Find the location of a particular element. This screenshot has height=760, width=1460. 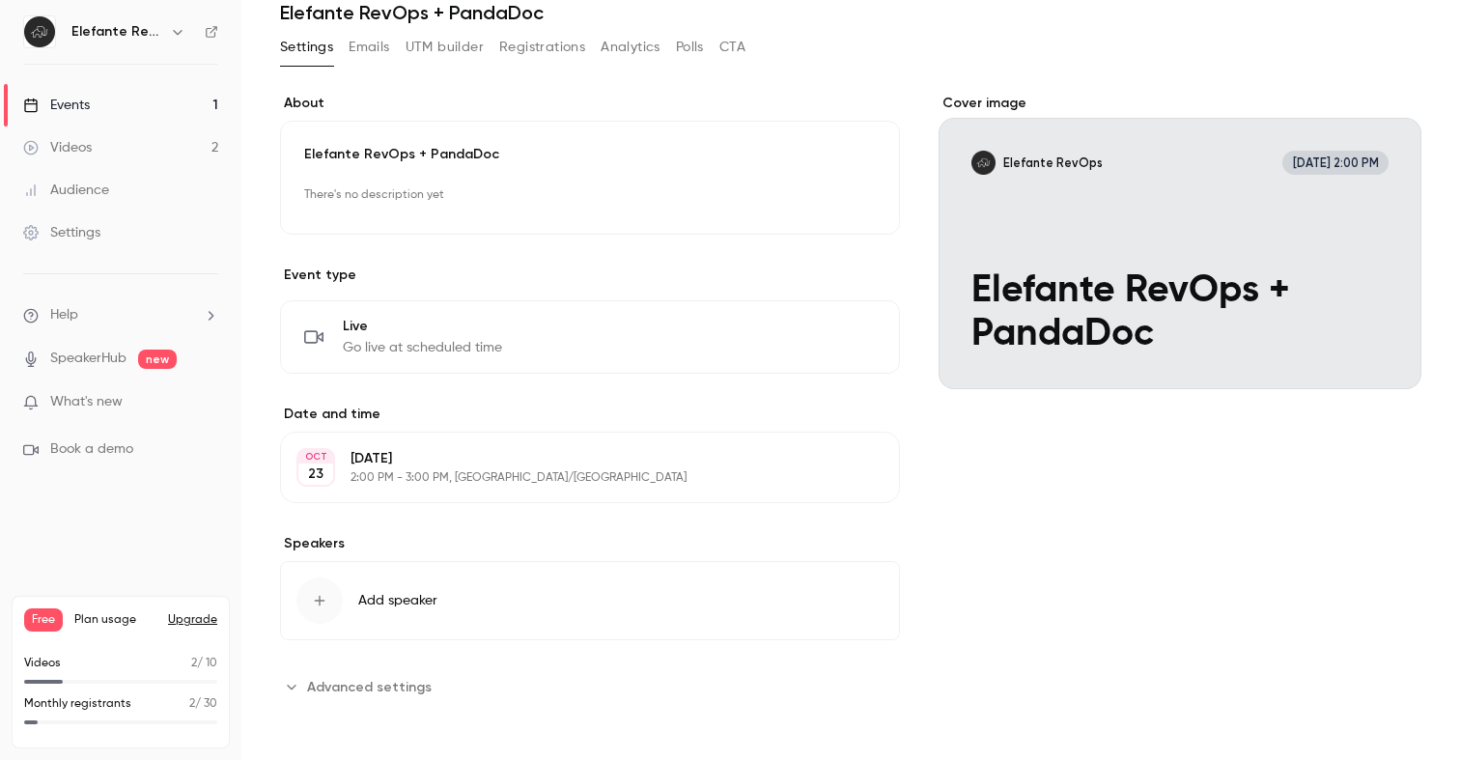

button: Advanced settings is located at coordinates (361, 686).